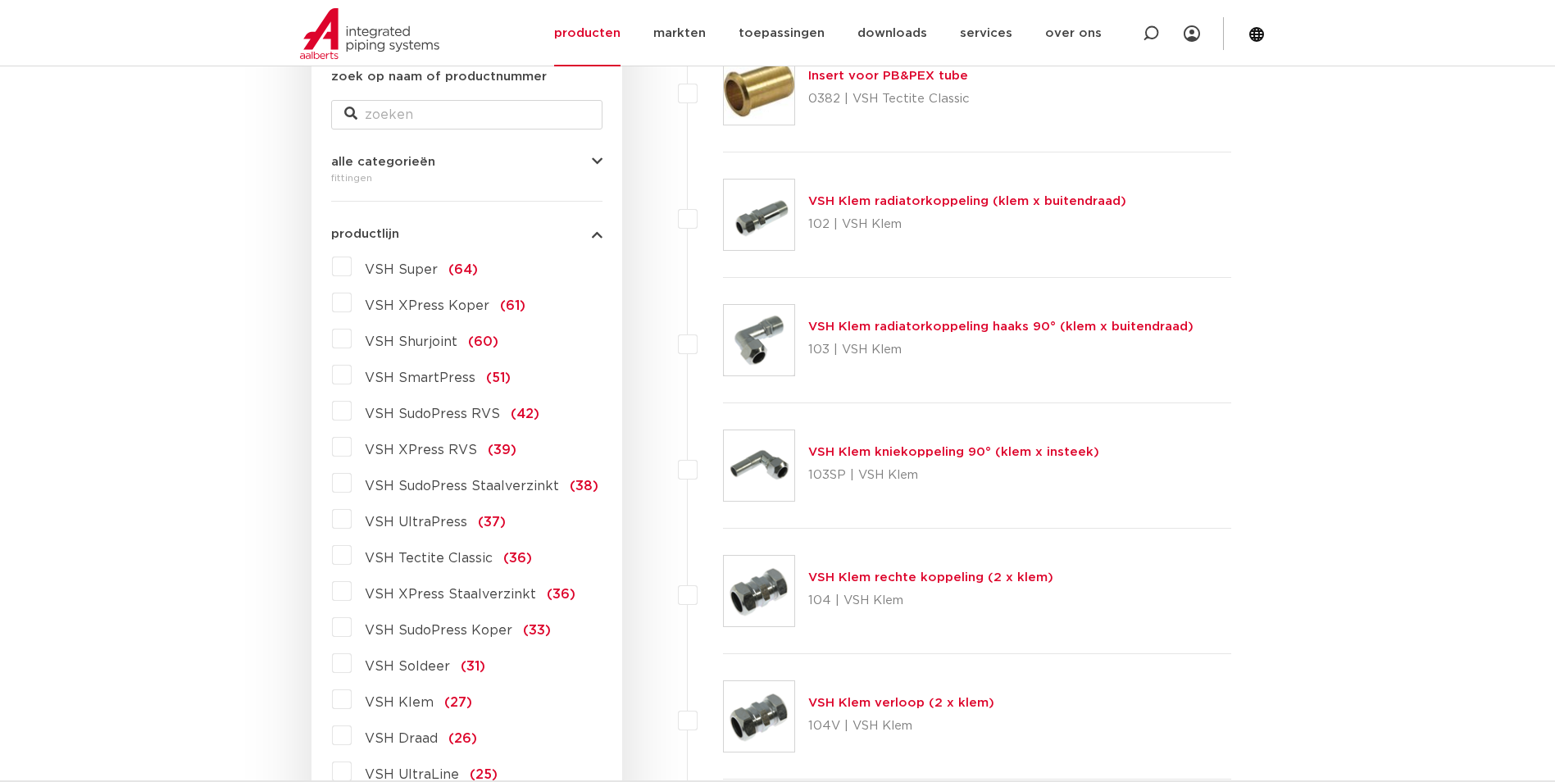 This screenshot has height=782, width=1555. Describe the element at coordinates (365, 234) in the screenshot. I see `span: productlijn` at that location.